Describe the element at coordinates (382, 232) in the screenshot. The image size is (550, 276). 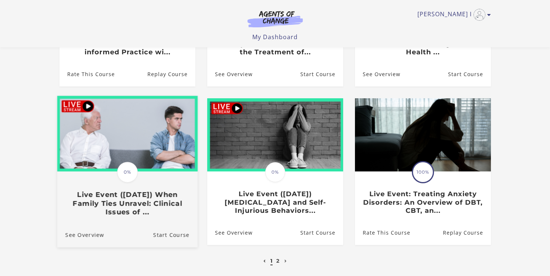
I see `a: Live Event: Treating Anxiety Disorders: An Overview of DBT, CBT, an...: Rate This Course` at that location.